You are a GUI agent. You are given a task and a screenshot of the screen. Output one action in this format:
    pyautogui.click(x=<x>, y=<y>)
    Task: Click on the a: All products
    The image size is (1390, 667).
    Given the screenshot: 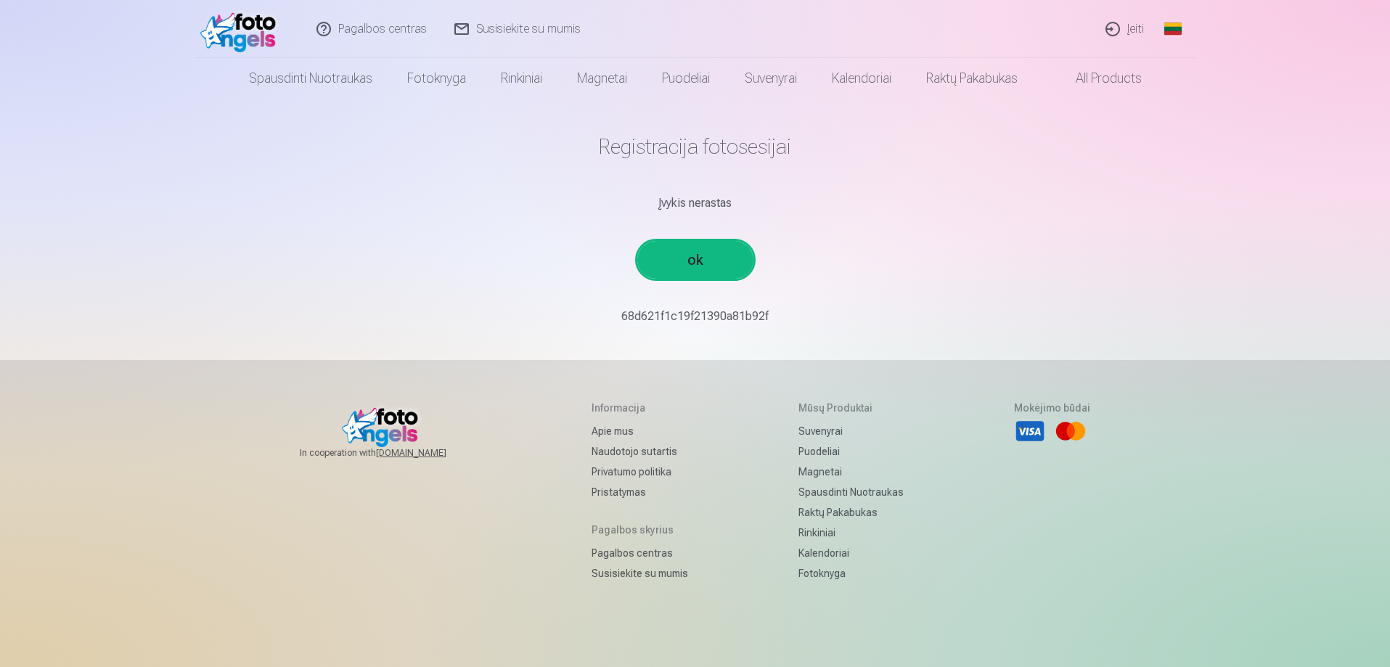 What is the action you would take?
    pyautogui.click(x=1097, y=78)
    